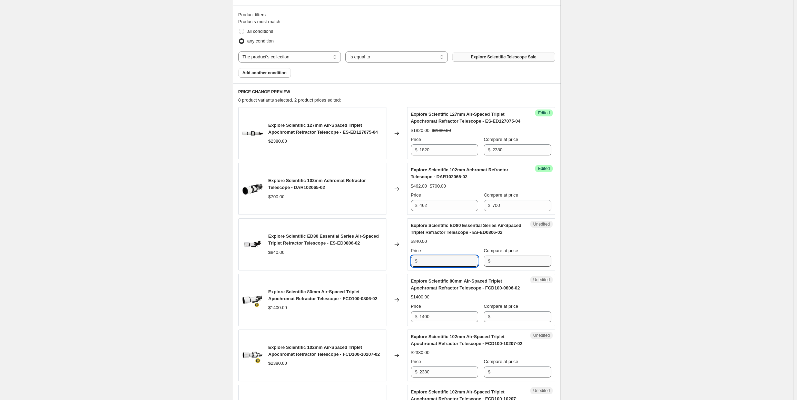 The height and width of the screenshot is (400, 797). Describe the element at coordinates (290, 100) in the screenshot. I see `span: 8 product variants selected. 2 product prices edited:` at that location.